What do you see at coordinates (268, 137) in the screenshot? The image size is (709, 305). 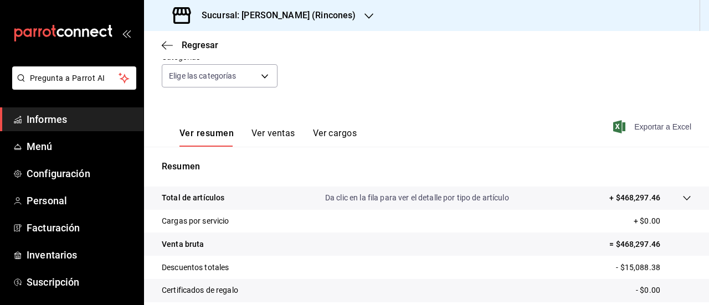 I see `div: pestañas de navegación` at bounding box center [268, 137].